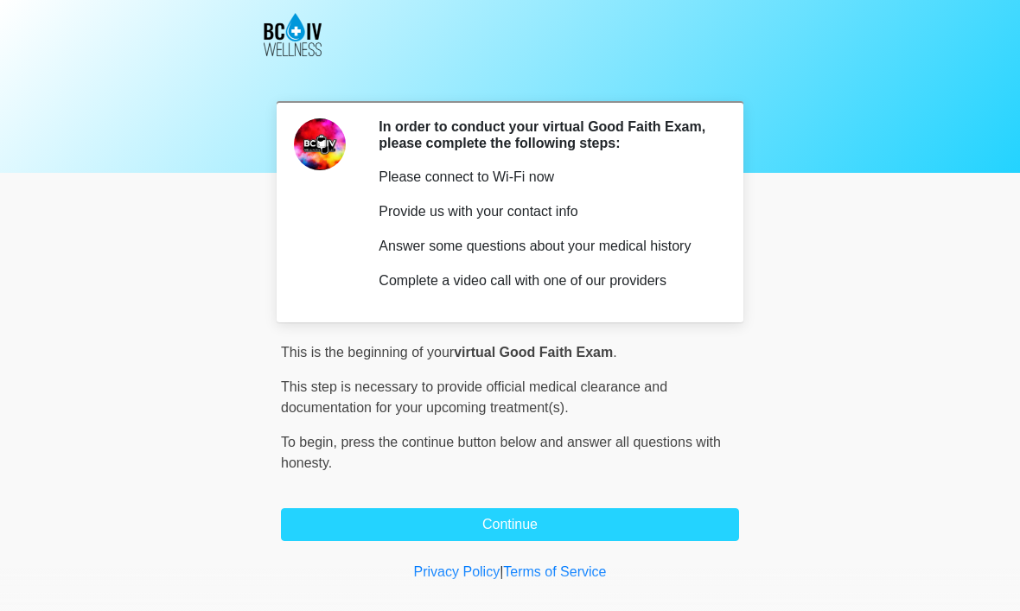 The width and height of the screenshot is (1020, 611). I want to click on span: To begin,, so click(310, 442).